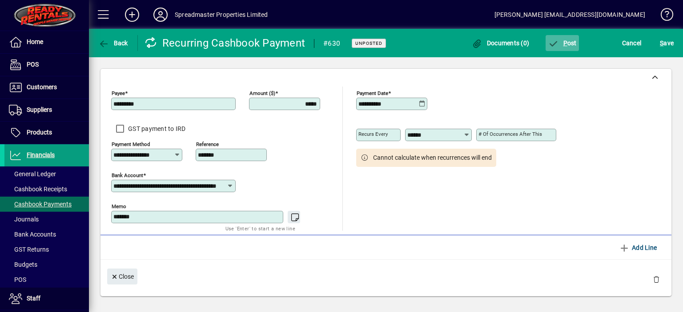  What do you see at coordinates (118, 93) in the screenshot?
I see `mat-label: Payee` at bounding box center [118, 93].